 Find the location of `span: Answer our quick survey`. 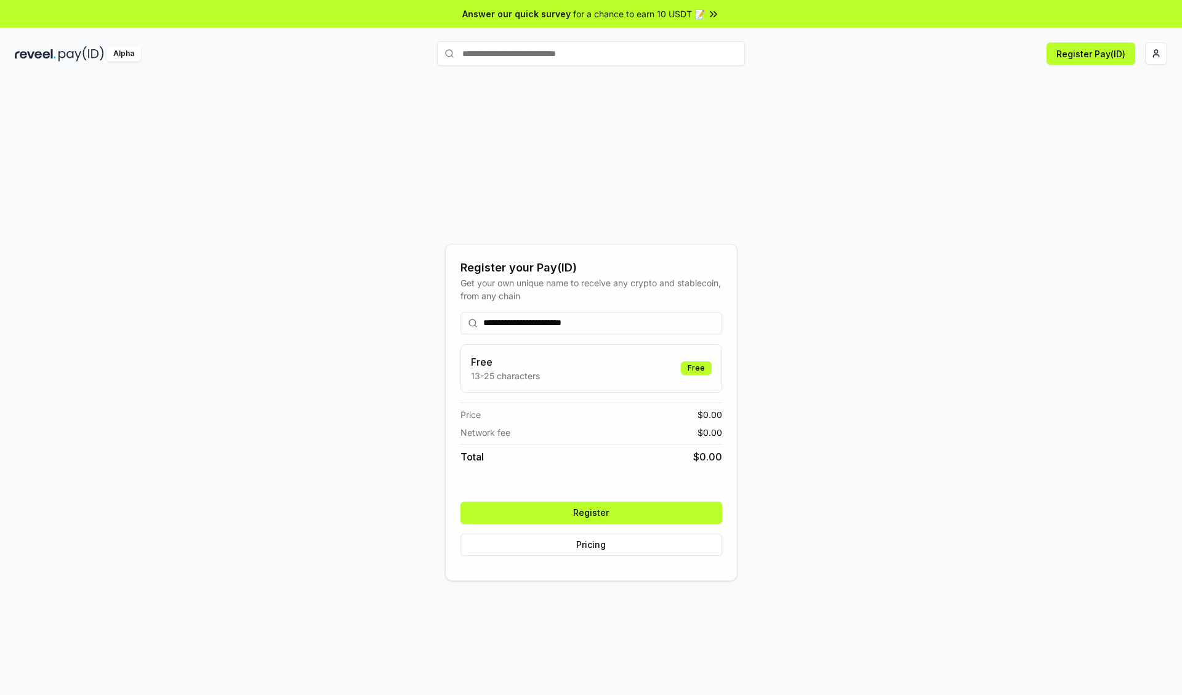

span: Answer our quick survey is located at coordinates (516, 14).